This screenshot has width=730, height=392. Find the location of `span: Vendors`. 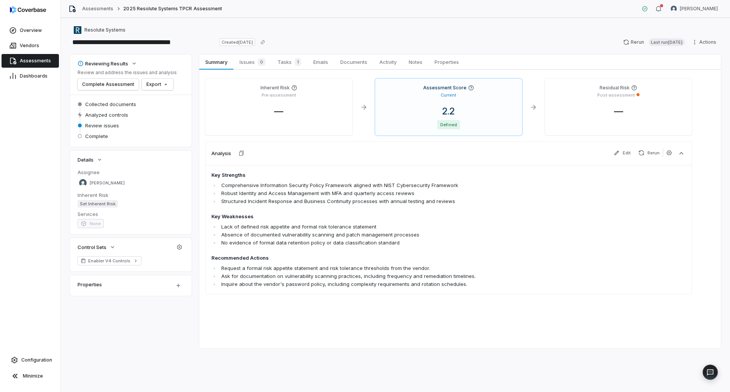

span: Vendors is located at coordinates (29, 46).